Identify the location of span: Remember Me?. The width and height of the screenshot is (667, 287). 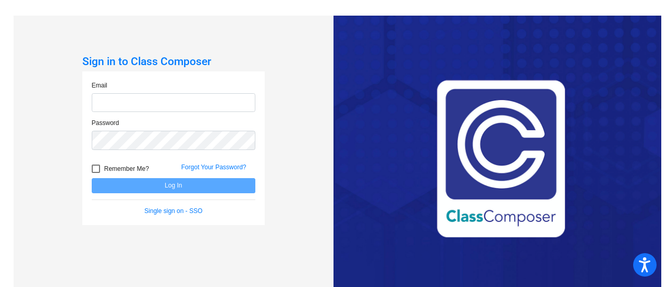
(127, 169).